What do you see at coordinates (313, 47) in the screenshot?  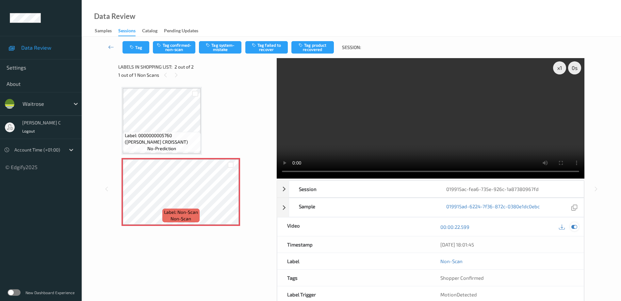 I see `button: Tag product recovered` at bounding box center [313, 47].